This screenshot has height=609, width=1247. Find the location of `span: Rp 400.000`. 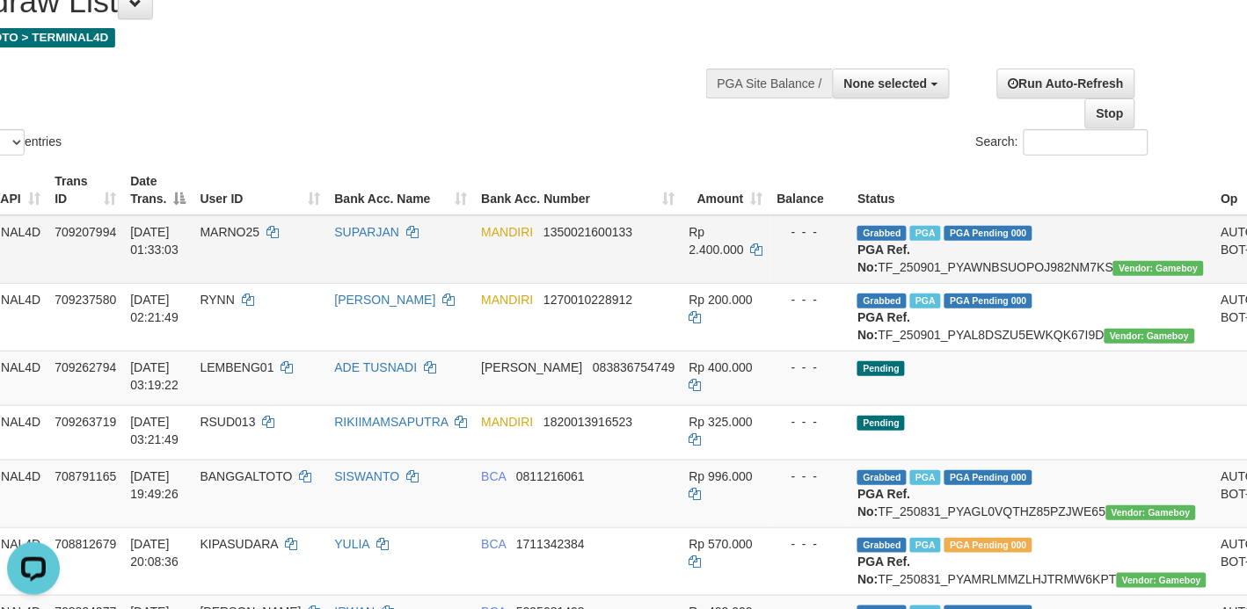

span: Rp 400.000 is located at coordinates (721, 368).